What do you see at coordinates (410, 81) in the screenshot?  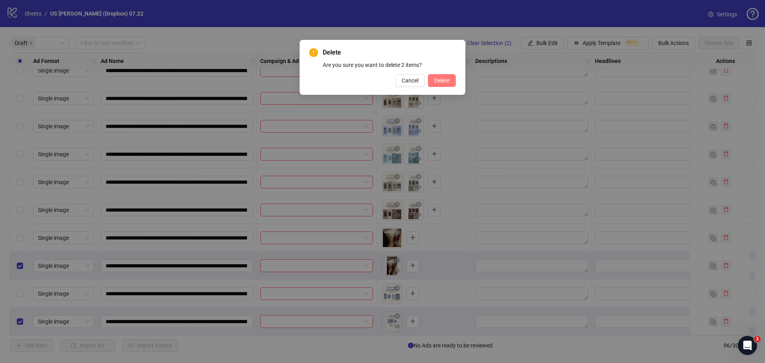 I see `span: Cancel` at bounding box center [410, 81].